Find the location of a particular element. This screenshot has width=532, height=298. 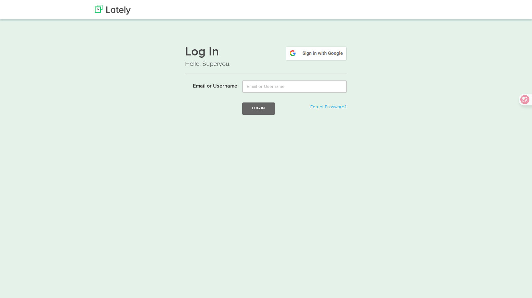

a: Forgot Password? is located at coordinates (328, 107).